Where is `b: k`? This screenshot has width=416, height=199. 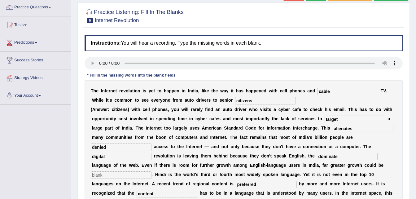 b: k is located at coordinates (321, 109).